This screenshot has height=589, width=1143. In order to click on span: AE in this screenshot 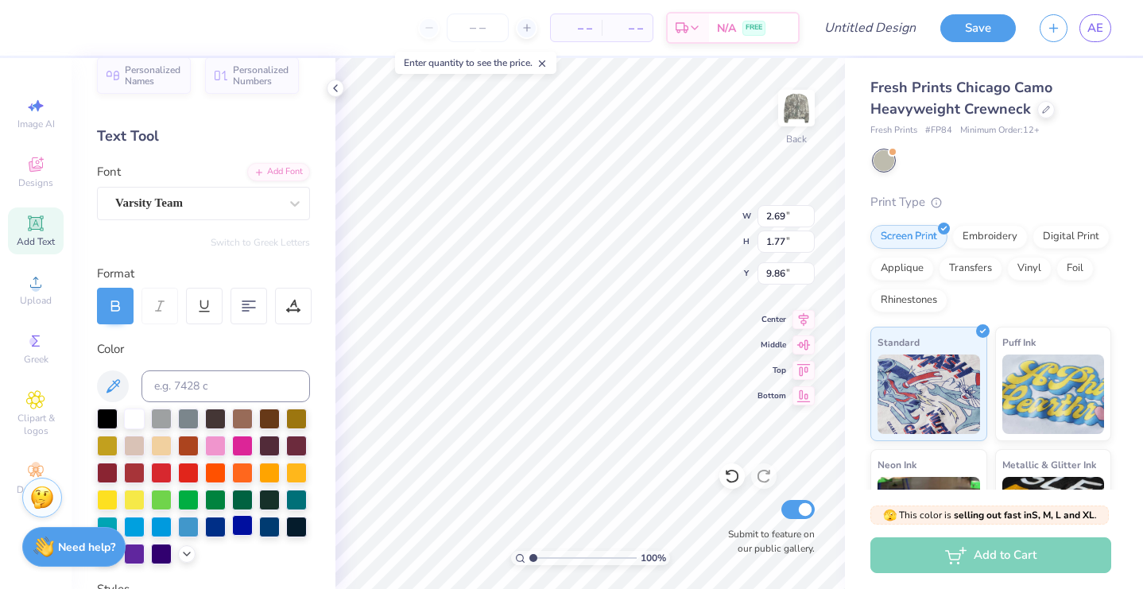, I will do `click(1095, 28)`.